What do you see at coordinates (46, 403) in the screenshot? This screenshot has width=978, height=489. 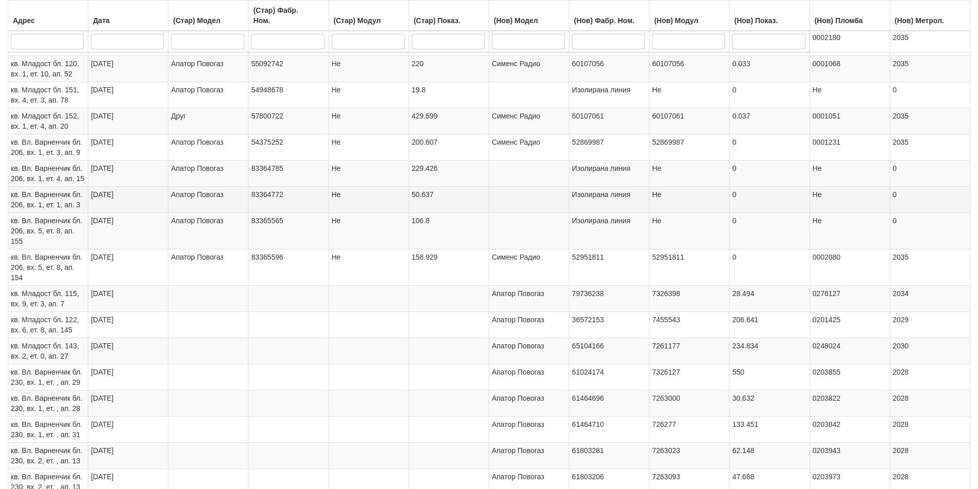 I see `span: кв. Вл. Варненчик бл. 230, вх. 1, ет. , ап. 28` at bounding box center [46, 403].